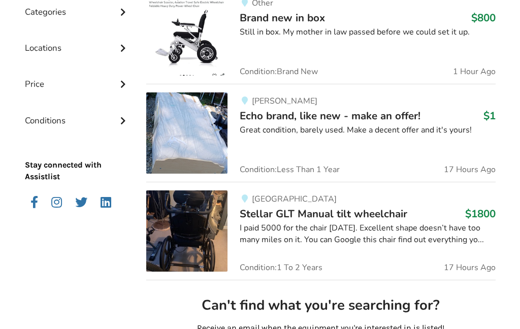 This screenshot has height=329, width=520. I want to click on h3: $800, so click(483, 18).